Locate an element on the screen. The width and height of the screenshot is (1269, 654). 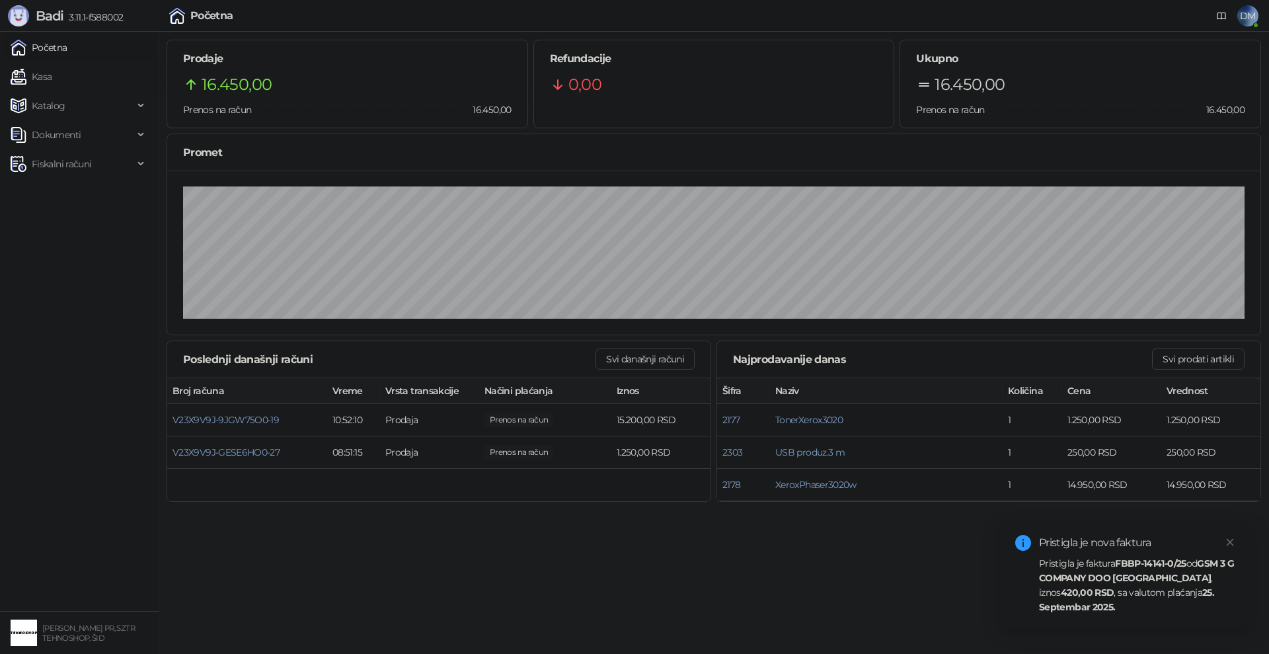
span: TonerXerox3020 is located at coordinates (809, 420).